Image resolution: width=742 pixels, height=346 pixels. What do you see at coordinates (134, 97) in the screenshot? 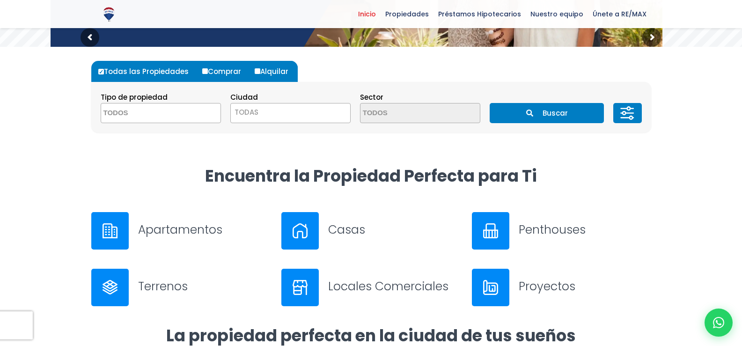
I see `span: Tipo de propiedad` at bounding box center [134, 97].